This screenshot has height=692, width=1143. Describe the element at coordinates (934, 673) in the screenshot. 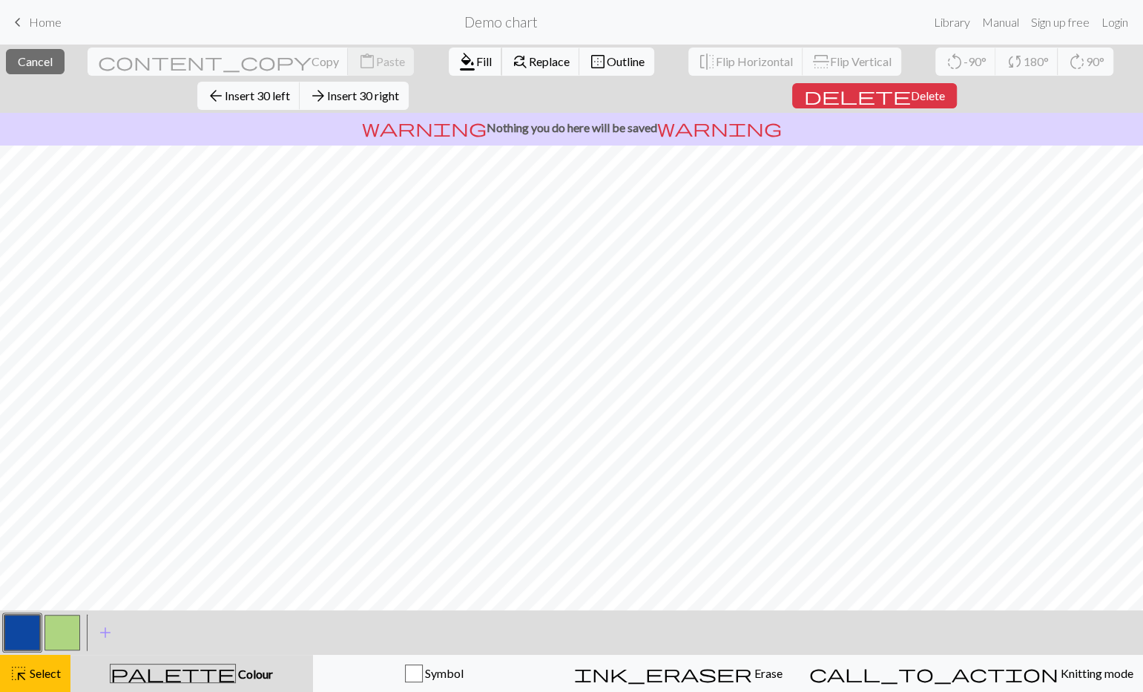

I see `span: call_to_action` at that location.